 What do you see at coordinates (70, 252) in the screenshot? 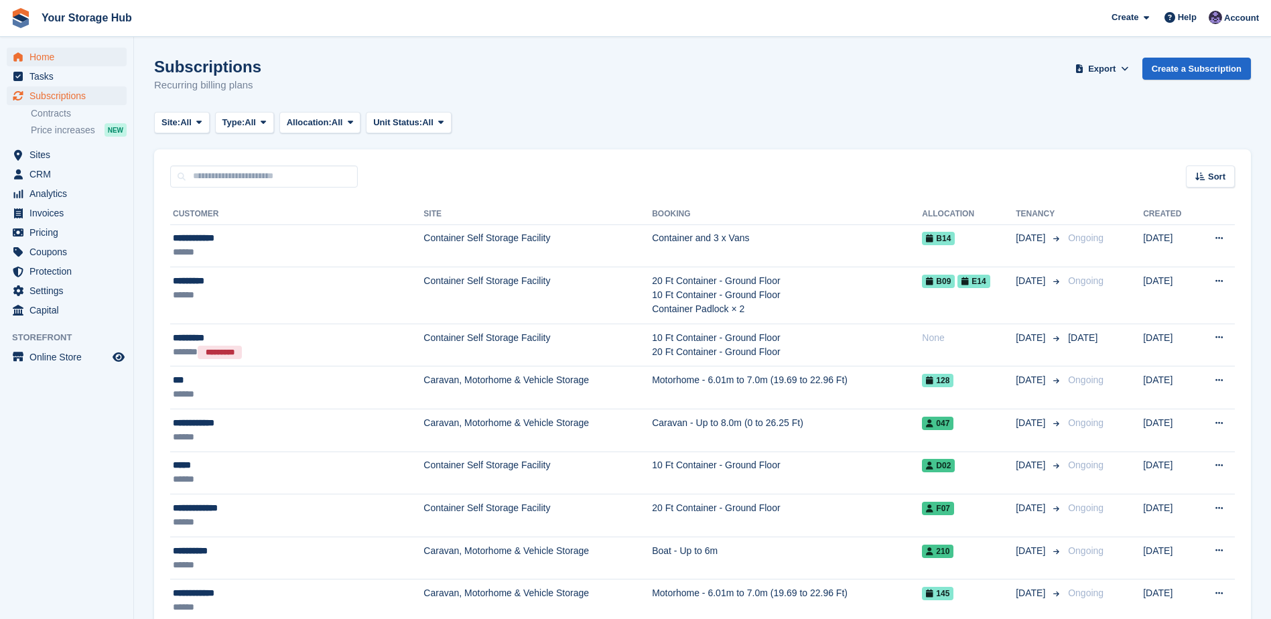
I see `span: Coupons` at bounding box center [70, 252].